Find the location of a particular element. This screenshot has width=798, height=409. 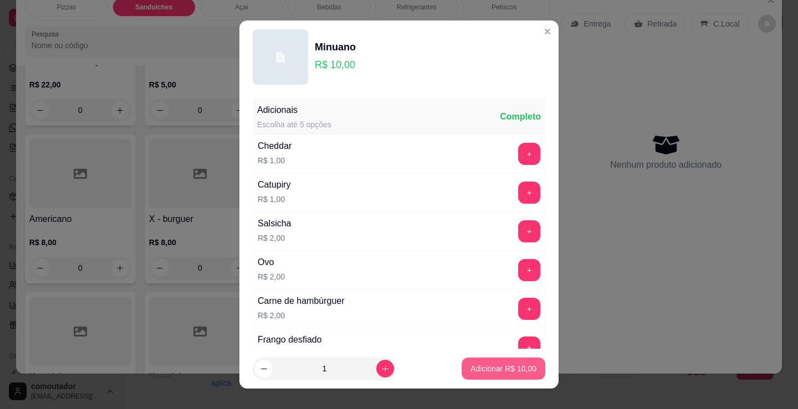

button: increase-product-quantity is located at coordinates (385, 369).